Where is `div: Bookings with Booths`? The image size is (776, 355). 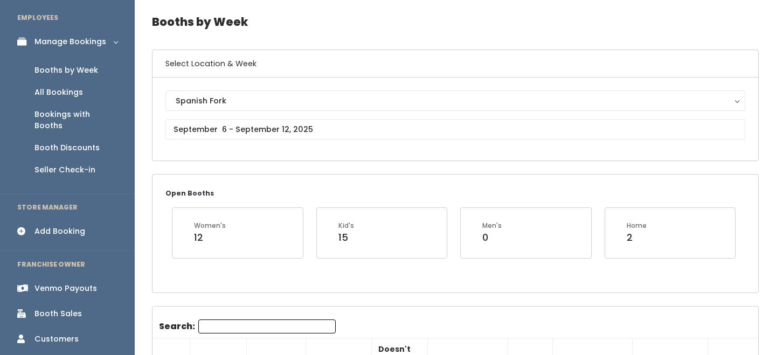 div: Bookings with Booths is located at coordinates (76, 120).